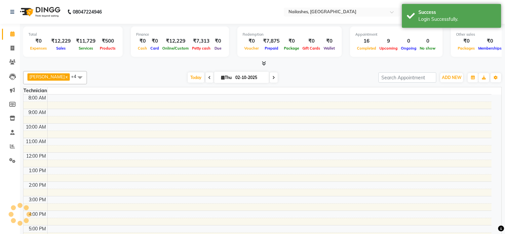  What do you see at coordinates (37, 185) in the screenshot?
I see `div: 2:00 PM` at bounding box center [37, 185].